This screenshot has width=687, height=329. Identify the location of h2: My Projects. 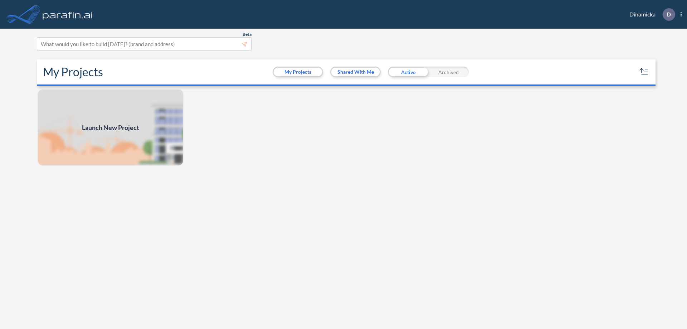
(73, 72).